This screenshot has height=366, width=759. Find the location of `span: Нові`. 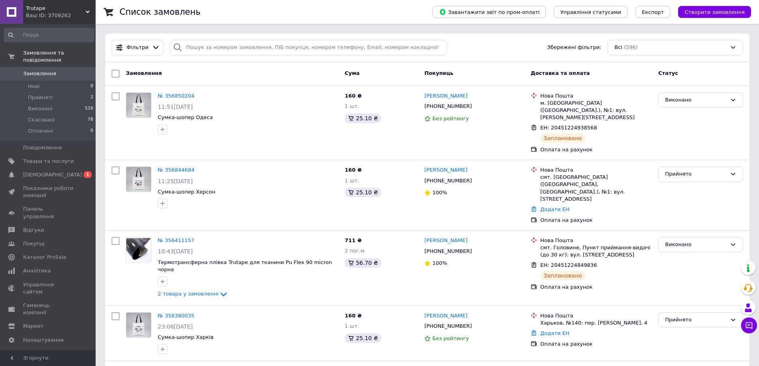

span: Нові is located at coordinates (33, 86).